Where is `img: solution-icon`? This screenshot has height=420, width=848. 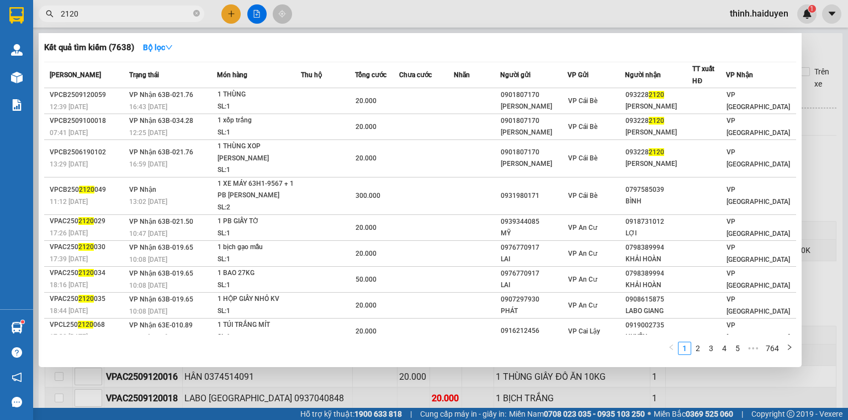
img: solution-icon is located at coordinates (17, 105).